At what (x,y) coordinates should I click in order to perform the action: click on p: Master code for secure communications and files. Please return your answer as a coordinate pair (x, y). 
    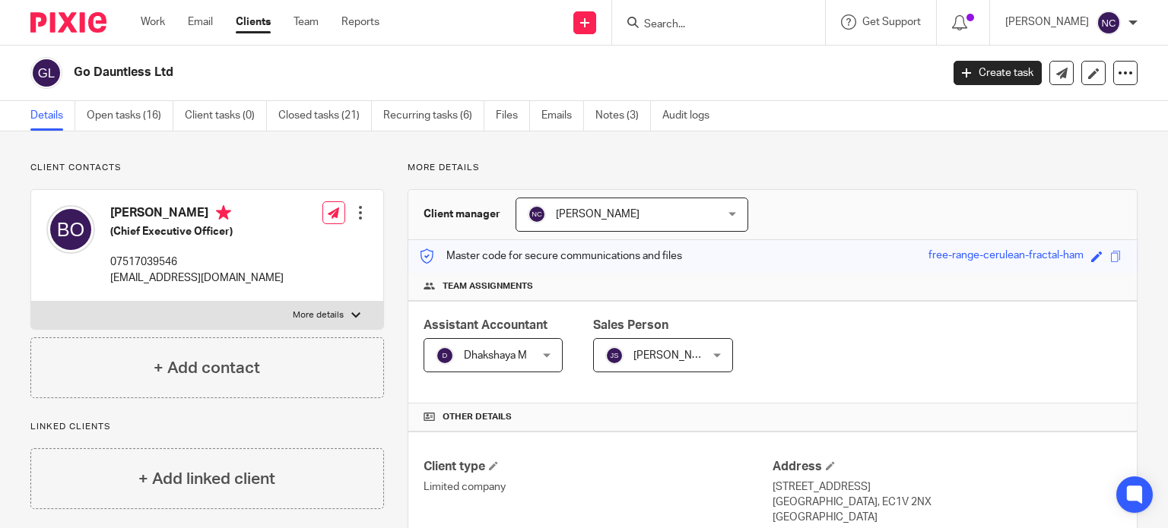
    Looking at the image, I should click on (550, 256).